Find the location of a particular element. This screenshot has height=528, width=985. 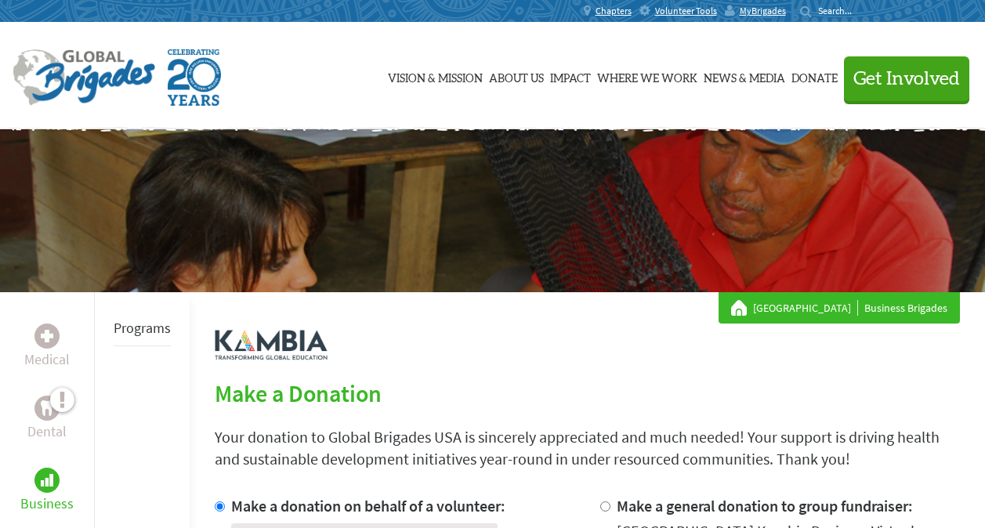

img: Global Brigades Celebrating 20 Years is located at coordinates (194, 78).